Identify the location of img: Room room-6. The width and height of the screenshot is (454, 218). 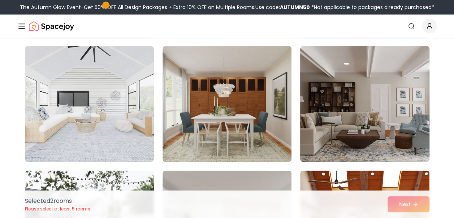
(365, 104).